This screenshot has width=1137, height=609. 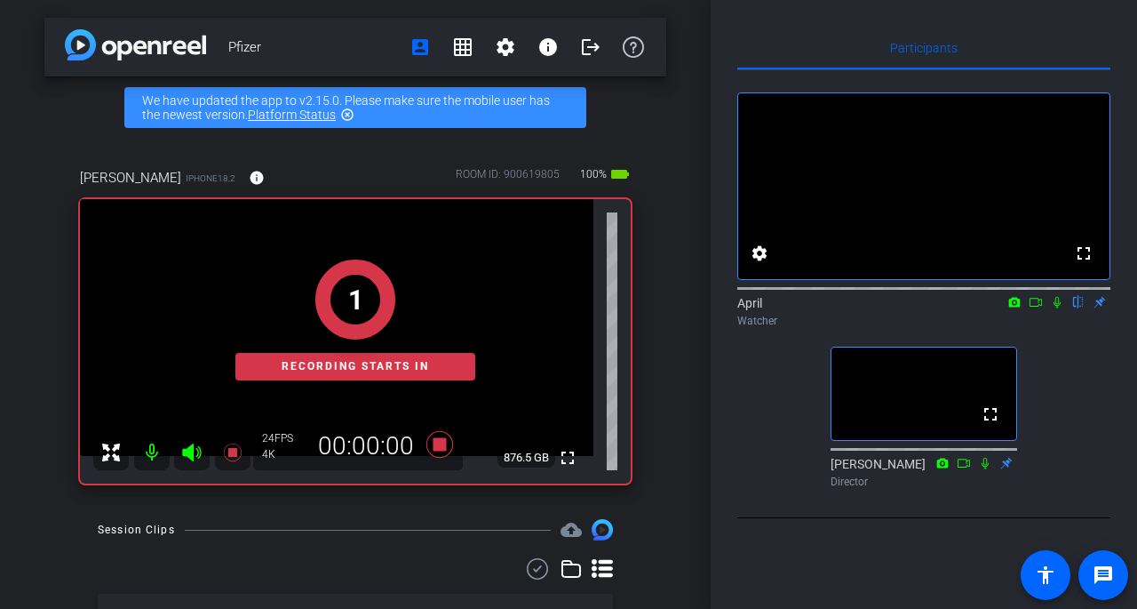 What do you see at coordinates (314, 47) in the screenshot?
I see `span: Pfizer` at bounding box center [314, 47].